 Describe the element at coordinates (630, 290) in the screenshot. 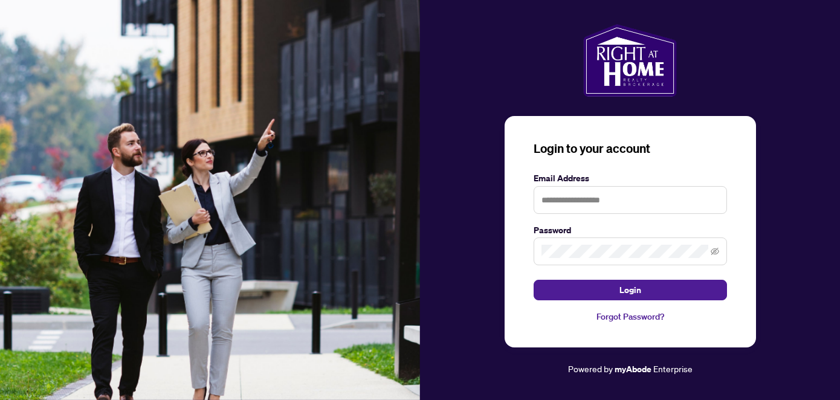

I see `button: Login` at that location.